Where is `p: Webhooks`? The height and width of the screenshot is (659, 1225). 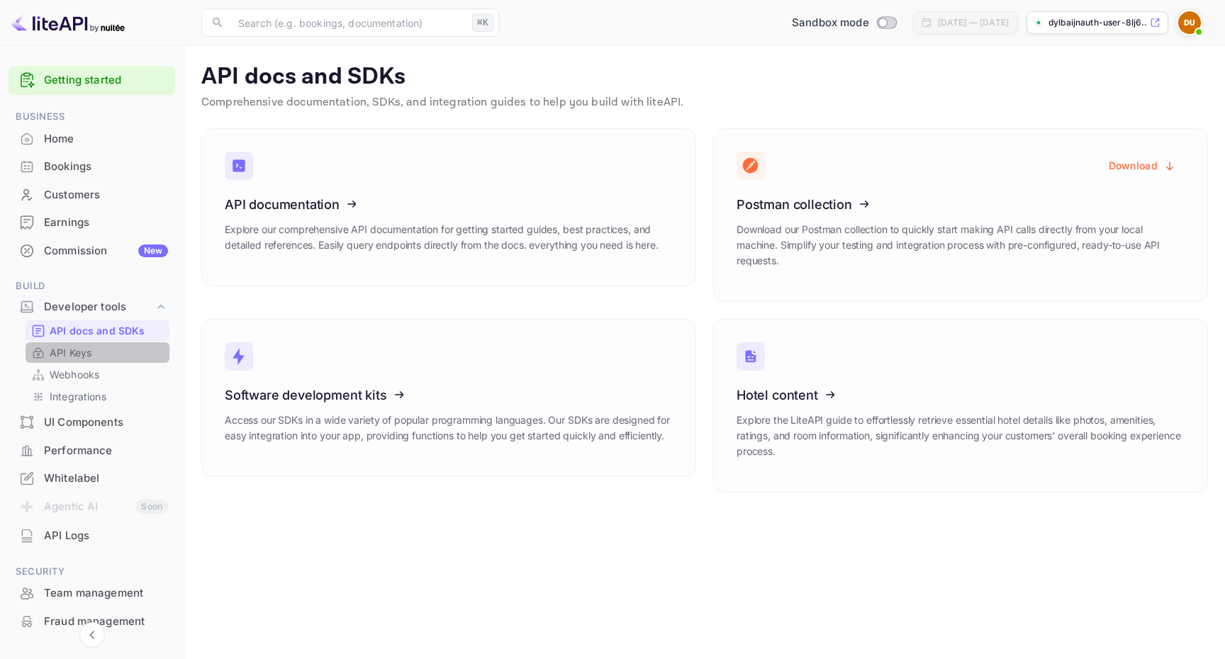
p: Webhooks is located at coordinates (74, 374).